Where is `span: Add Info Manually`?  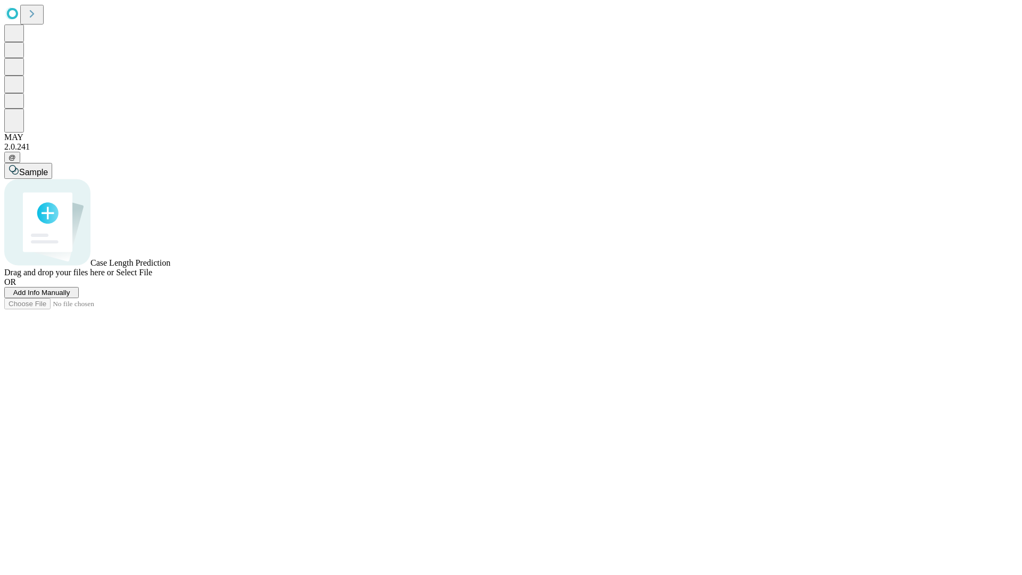 span: Add Info Manually is located at coordinates (42, 292).